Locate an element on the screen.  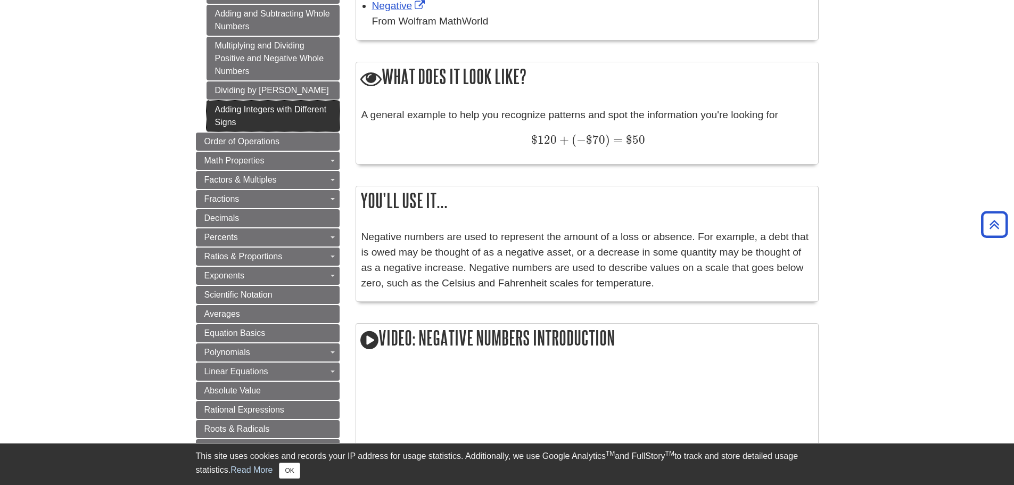
a: Fractions is located at coordinates (268, 199).